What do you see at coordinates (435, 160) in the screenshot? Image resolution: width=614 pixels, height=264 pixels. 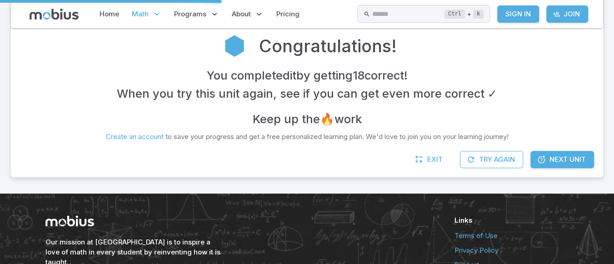 I see `span: Exit` at bounding box center [435, 160].